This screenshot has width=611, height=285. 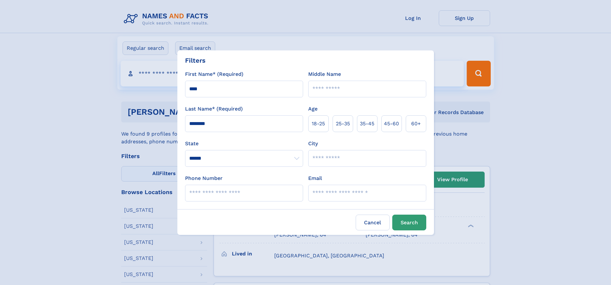 What do you see at coordinates (367, 123) in the screenshot?
I see `span: 35‑45` at bounding box center [367, 123].